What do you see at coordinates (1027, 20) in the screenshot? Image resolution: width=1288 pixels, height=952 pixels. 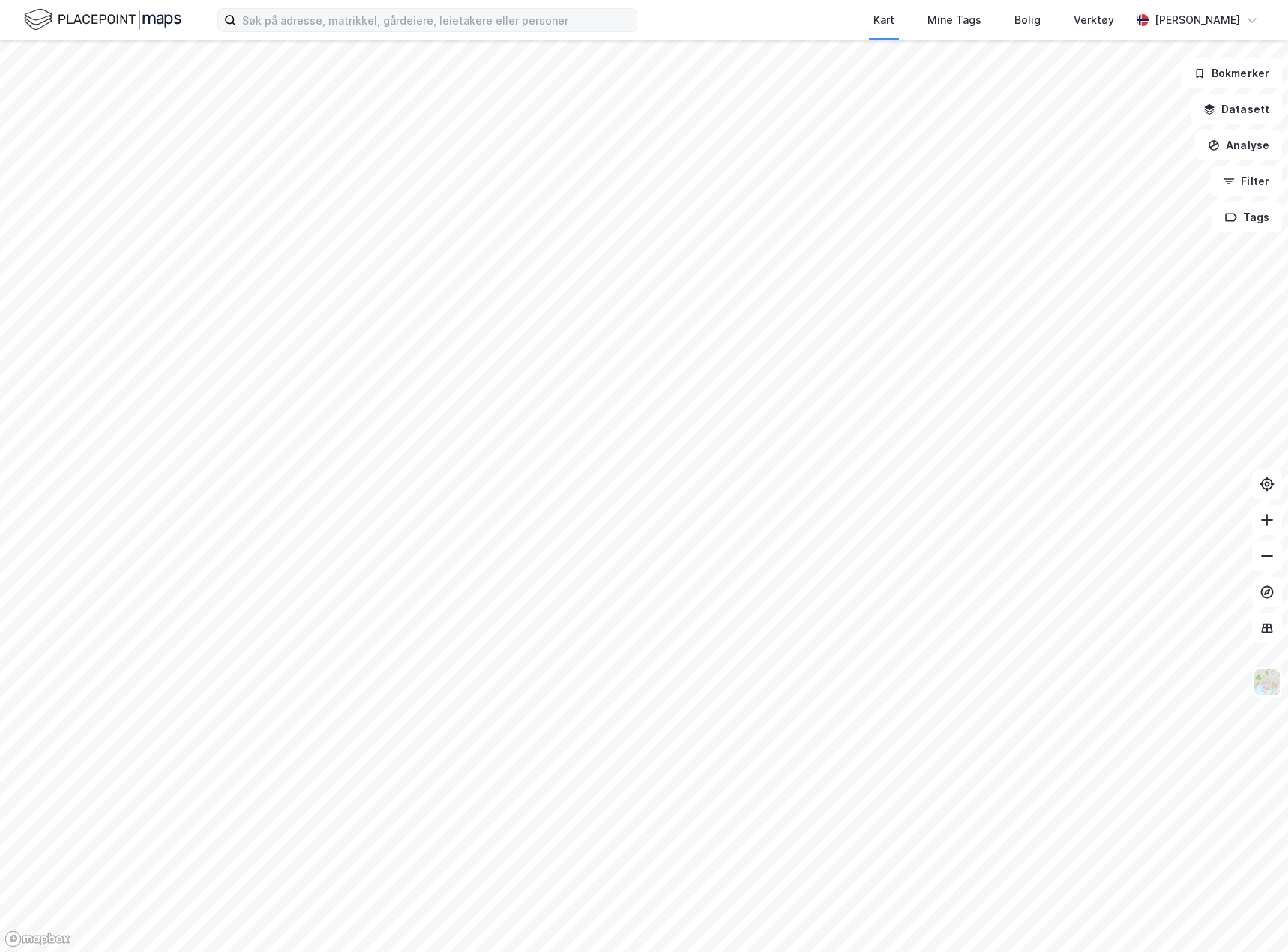 I see `div: Bolig` at bounding box center [1027, 20].